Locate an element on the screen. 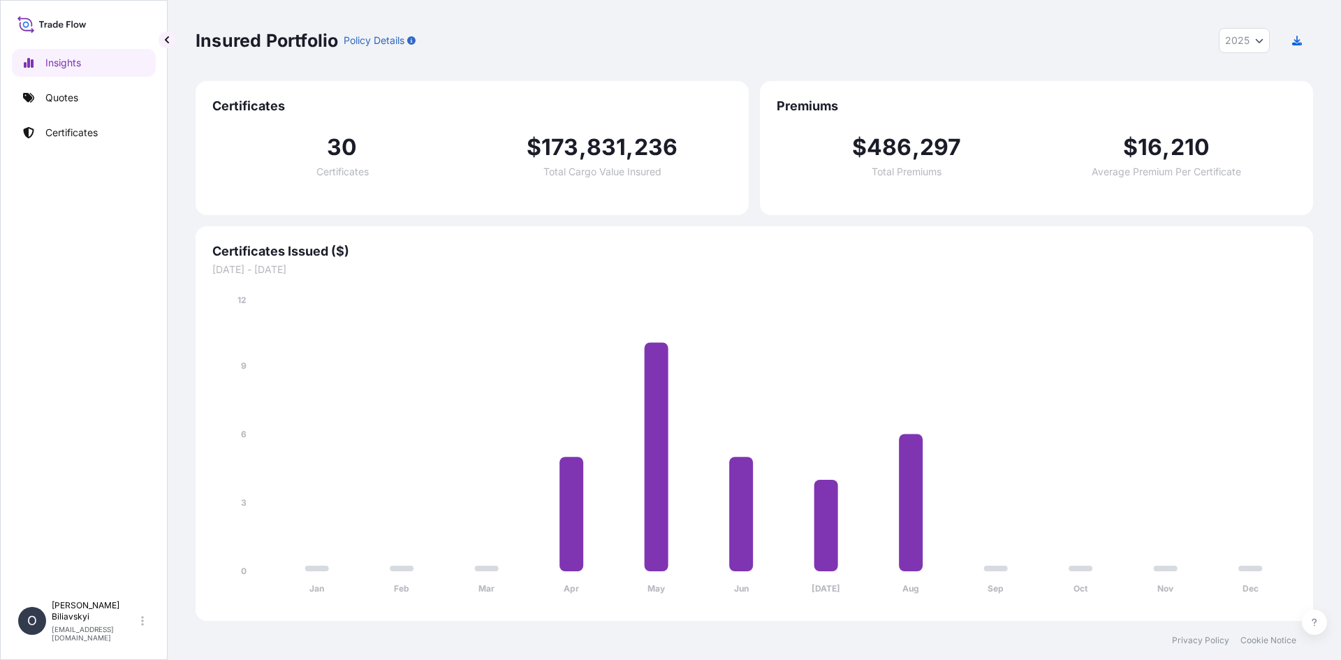 The height and width of the screenshot is (660, 1341). tspan: 12 is located at coordinates (242, 300).